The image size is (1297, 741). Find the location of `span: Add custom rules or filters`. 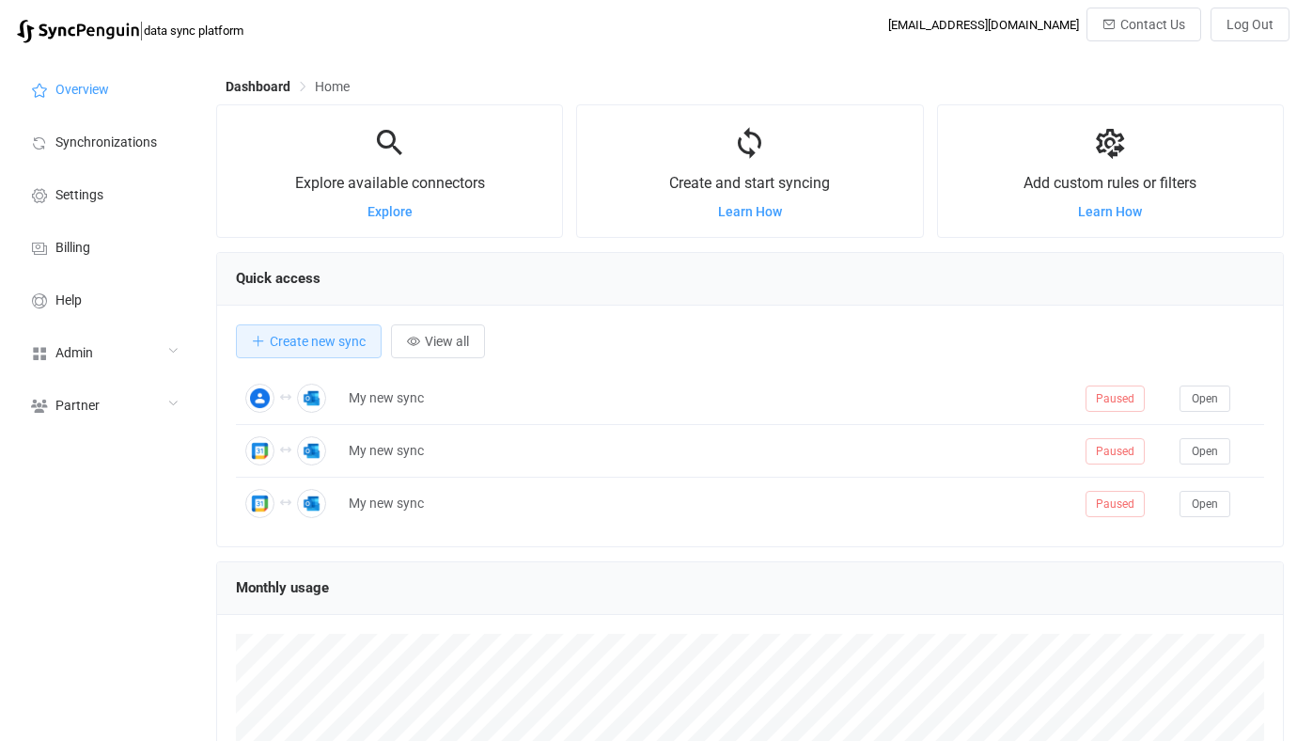

span: Add custom rules or filters is located at coordinates (1110, 182).